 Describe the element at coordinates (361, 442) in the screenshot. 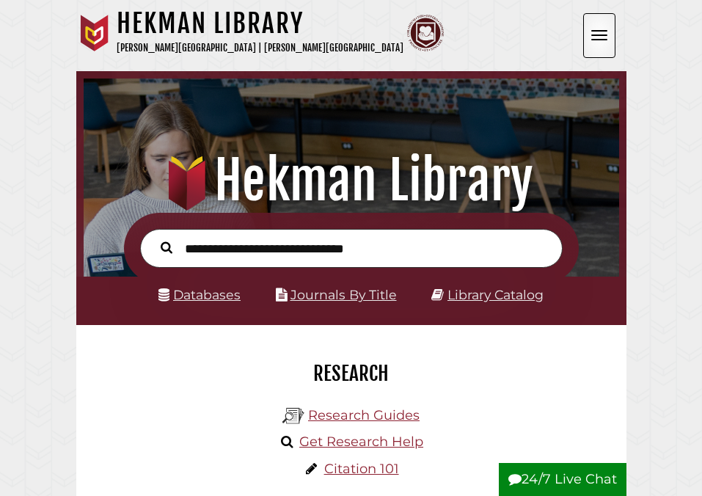

I see `a: Get Research Help` at that location.